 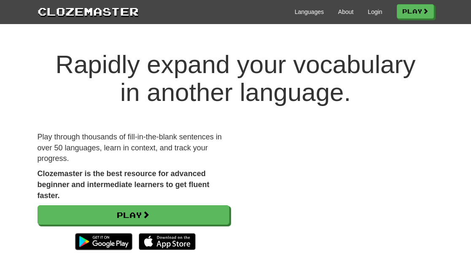 What do you see at coordinates (167, 241) in the screenshot?
I see `img: Download_on_the_App_Store_Badge_US-UK_135x40-25178aeef6eb6b83b96f5f2d004eda3bffbb37122de64afbaef7...` at bounding box center [167, 241].